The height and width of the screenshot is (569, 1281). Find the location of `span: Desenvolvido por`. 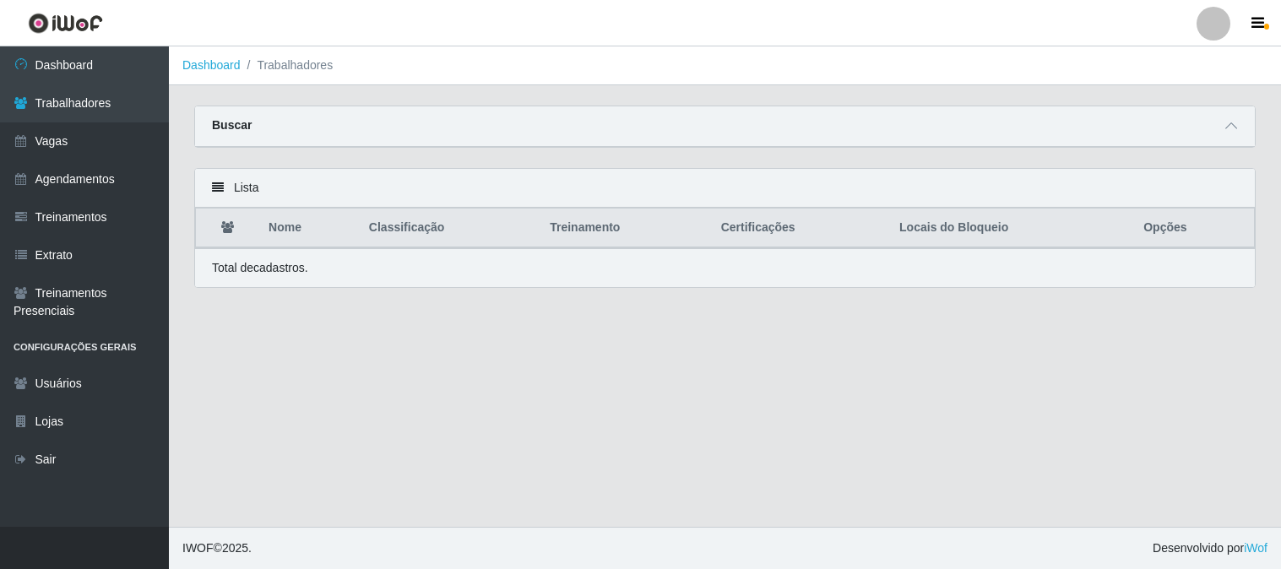

span: Desenvolvido por is located at coordinates (1210, 548).